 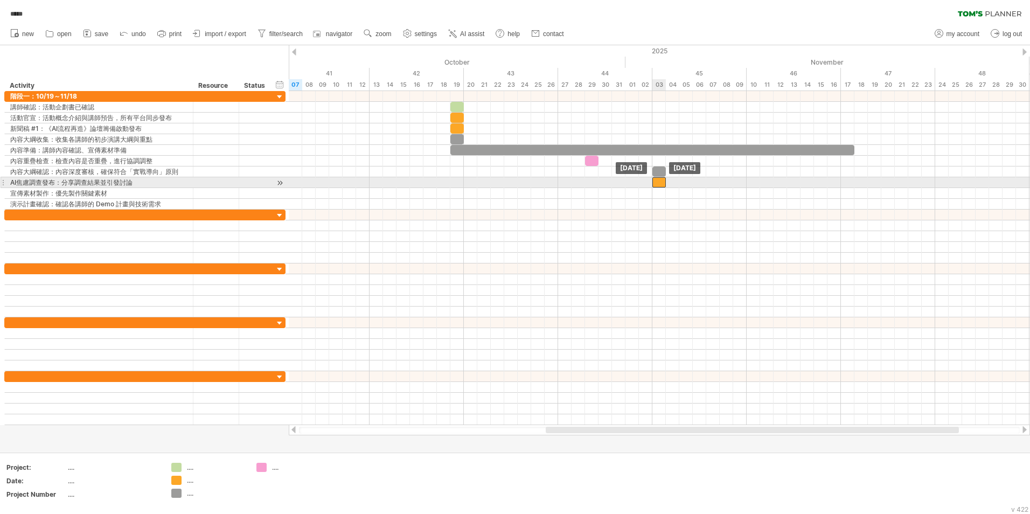 What do you see at coordinates (820, 85) in the screenshot?
I see `div: Saturday, 15 November 2025` at bounding box center [820, 85].